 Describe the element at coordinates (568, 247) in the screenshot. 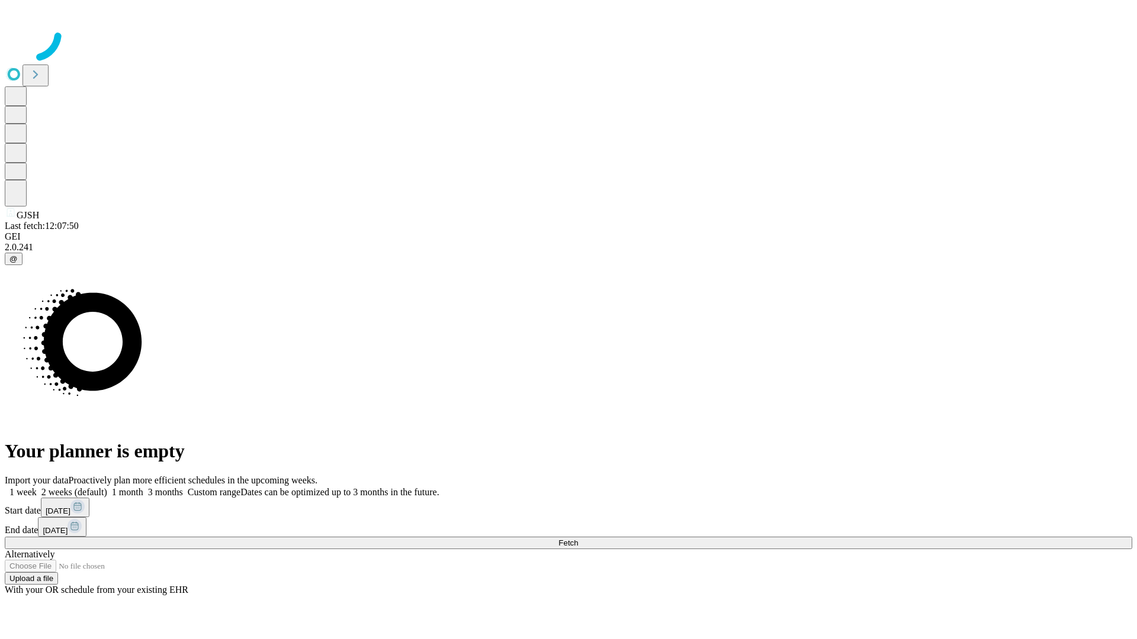

I see `div: 2.0.241` at that location.